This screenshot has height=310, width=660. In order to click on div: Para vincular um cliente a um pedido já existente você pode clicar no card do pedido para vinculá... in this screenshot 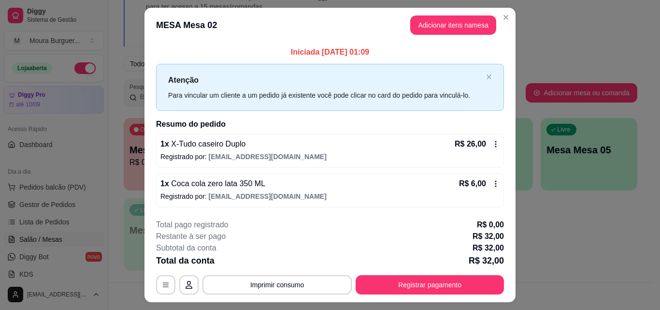, I will do `click(325, 95)`.